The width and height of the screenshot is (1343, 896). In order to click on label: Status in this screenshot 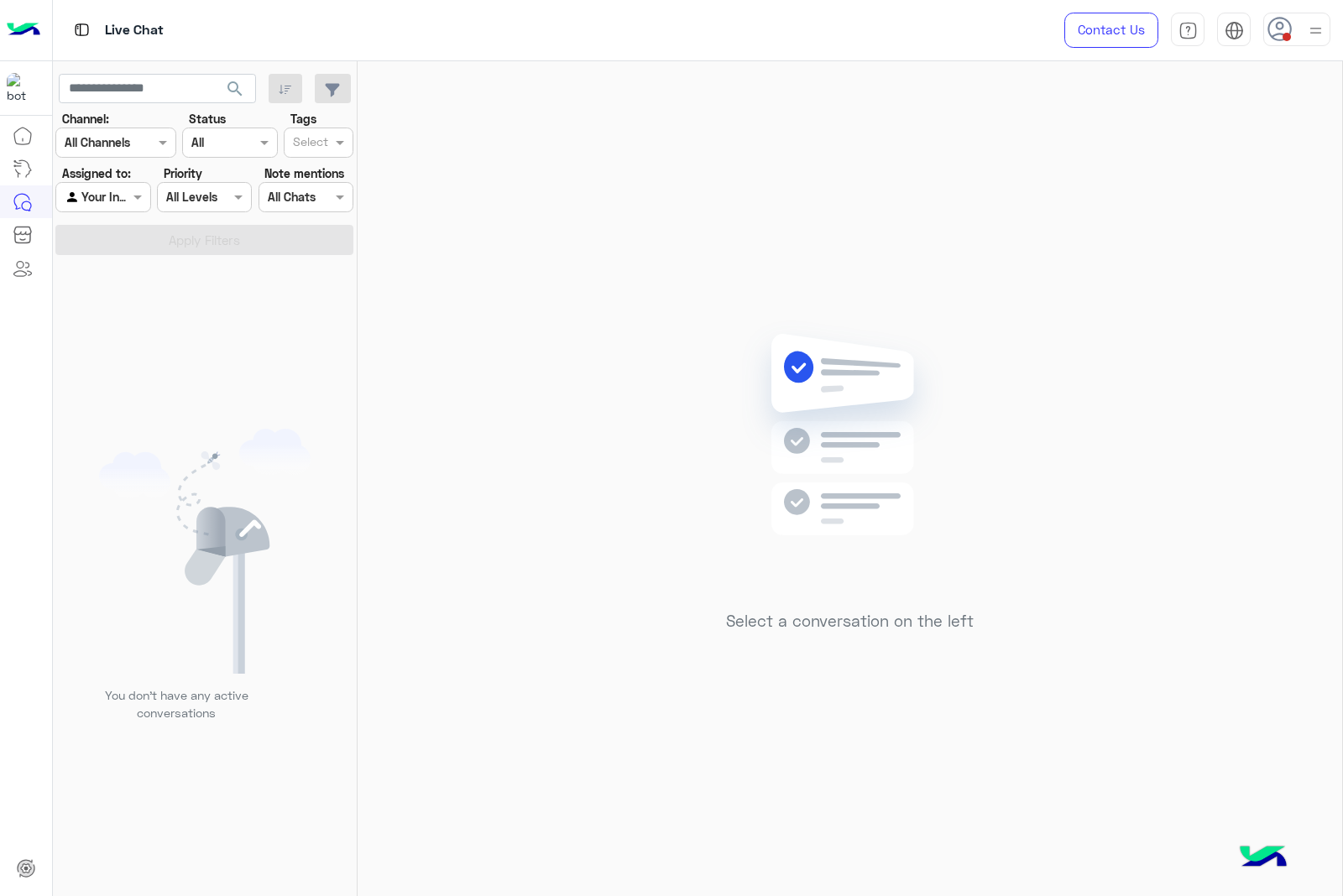, I will do `click(207, 118)`.